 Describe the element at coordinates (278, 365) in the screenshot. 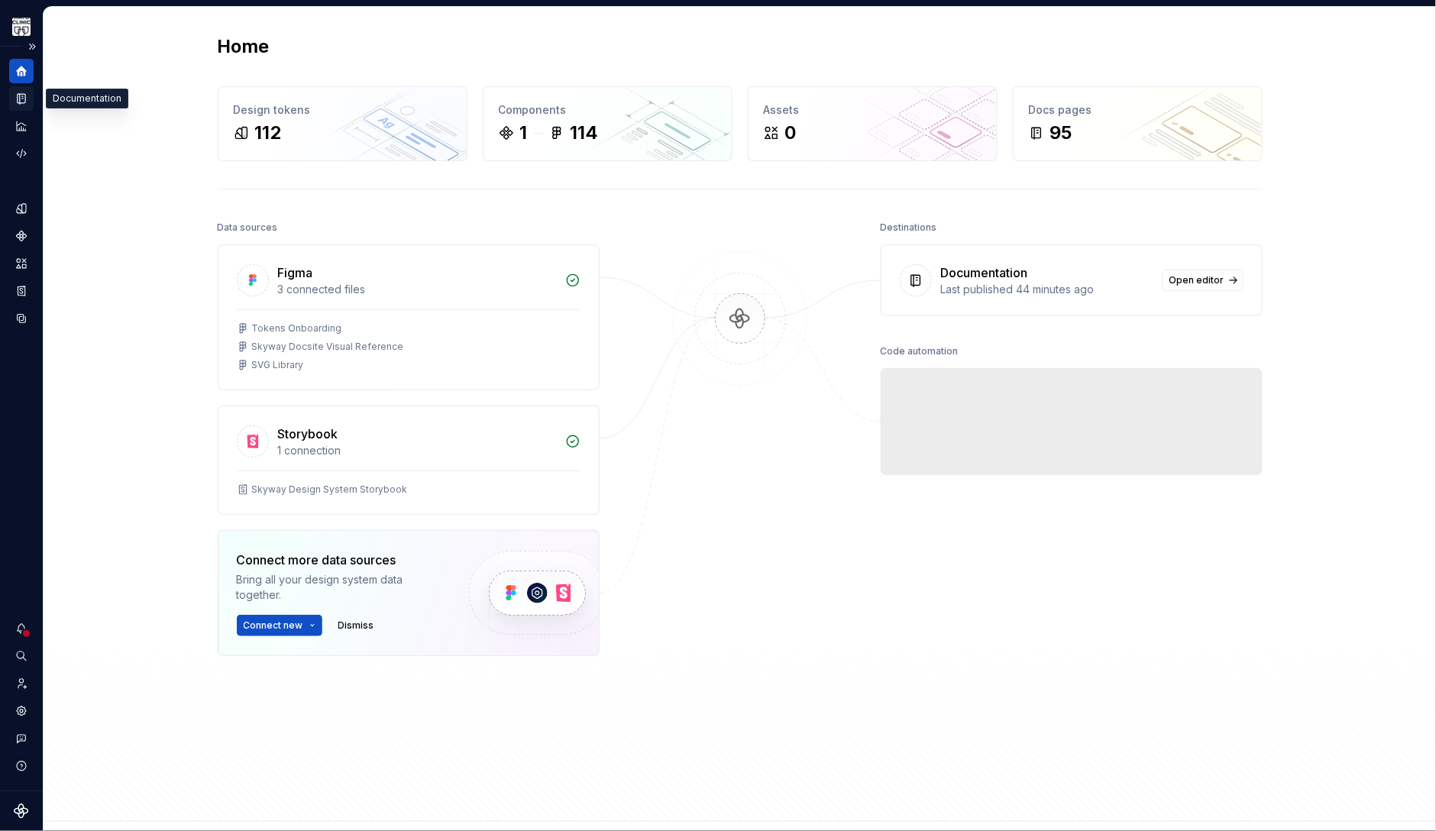

I see `div: SVG Library` at that location.